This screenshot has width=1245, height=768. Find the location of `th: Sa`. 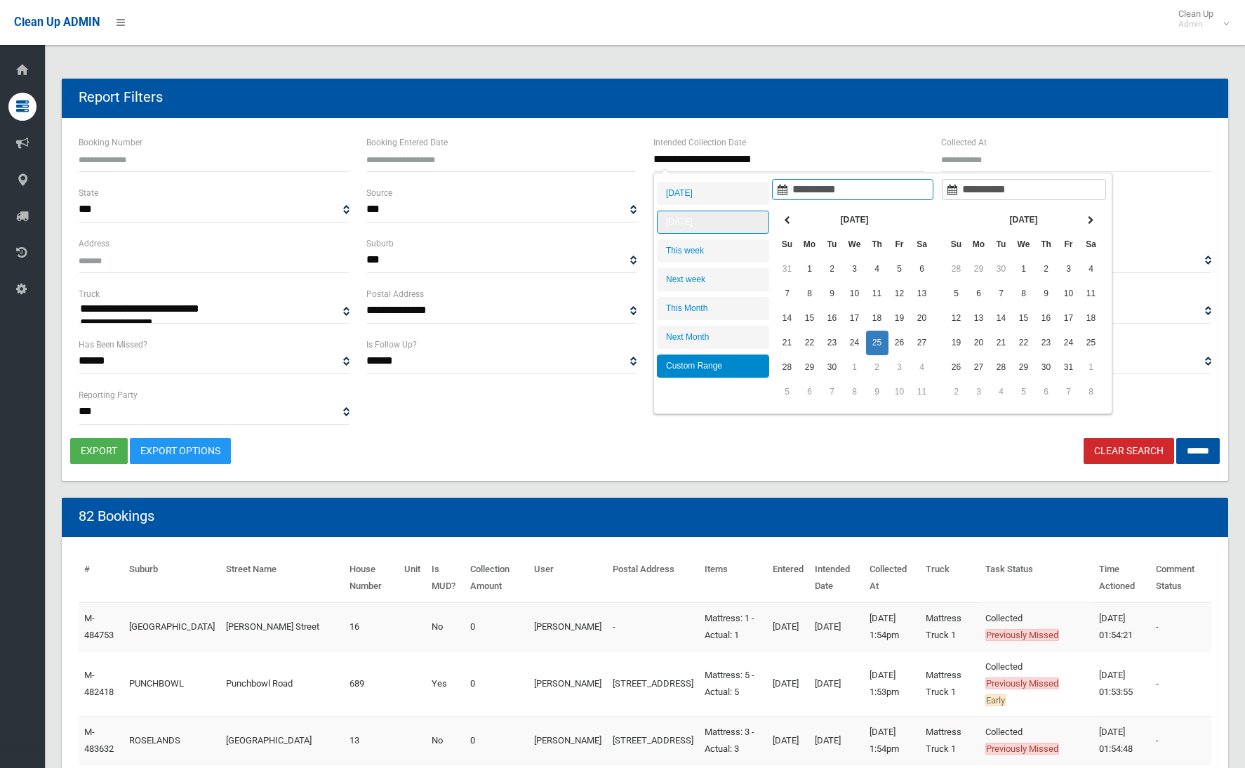

th: Sa is located at coordinates (922, 244).